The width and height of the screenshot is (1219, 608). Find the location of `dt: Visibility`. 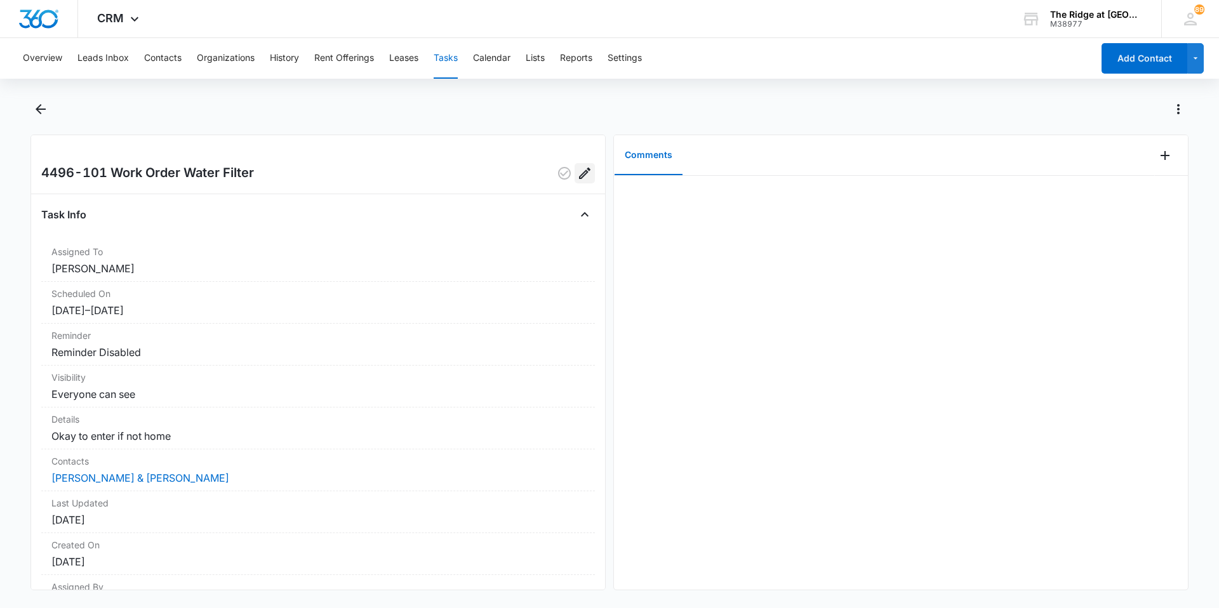

dt: Visibility is located at coordinates (318, 377).